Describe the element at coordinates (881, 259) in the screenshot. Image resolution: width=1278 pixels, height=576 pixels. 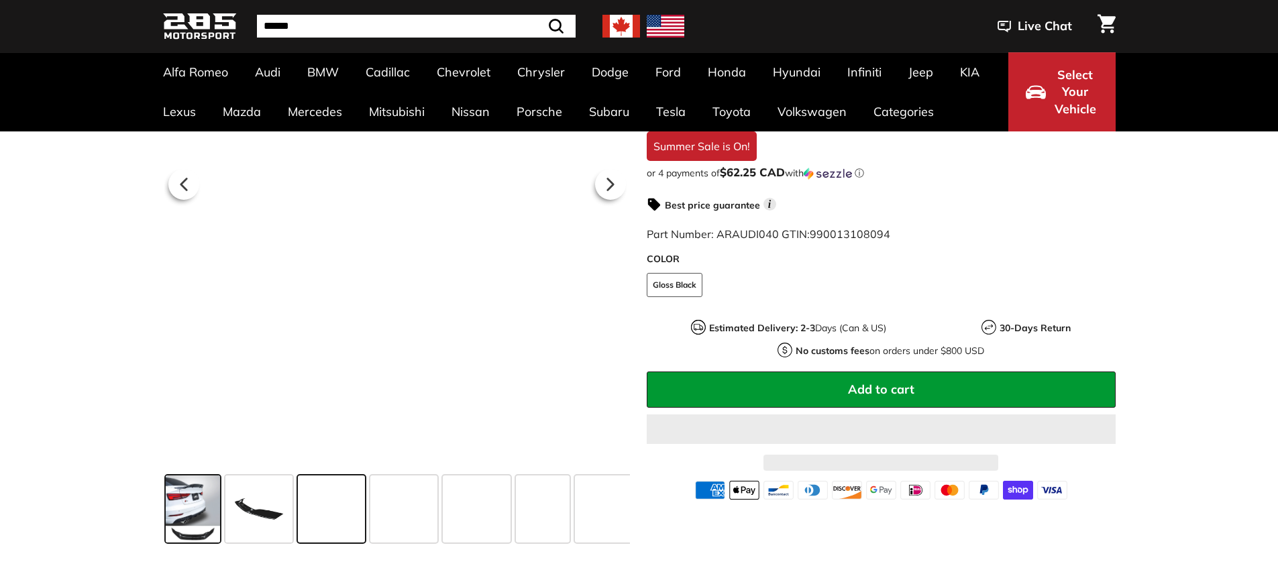
I see `label: COLOR` at that location.